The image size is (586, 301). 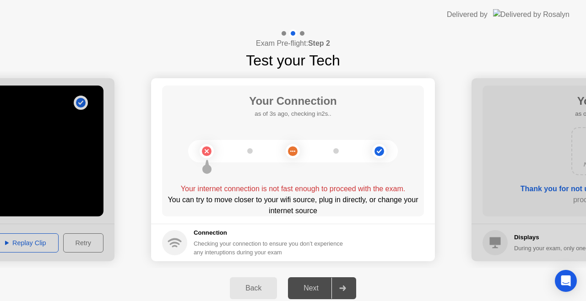 What do you see at coordinates (271, 248) in the screenshot?
I see `div: Checking your connection to ensure you don’t experience any interuptions during your exam` at bounding box center [271, 248].